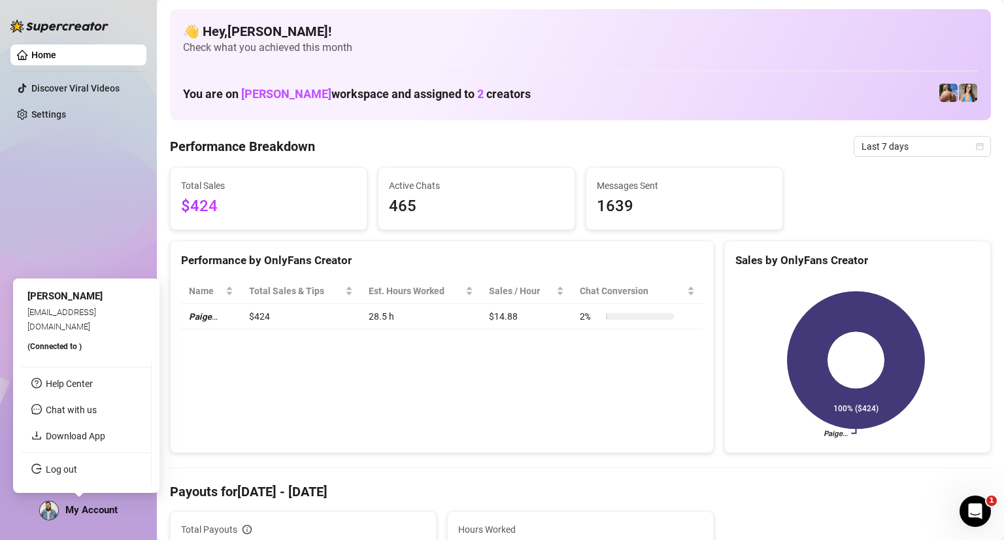  Describe the element at coordinates (75, 88) in the screenshot. I see `a: Discover Viral Videos` at that location.